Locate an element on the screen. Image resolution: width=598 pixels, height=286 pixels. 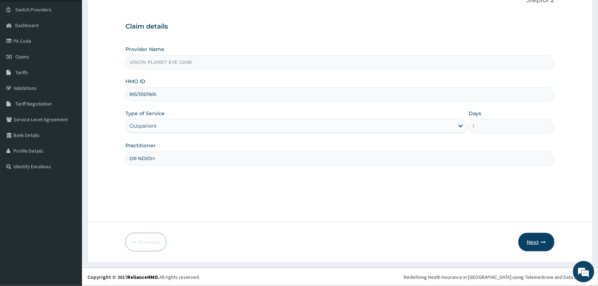
input: Enter Name is located at coordinates (340, 158).